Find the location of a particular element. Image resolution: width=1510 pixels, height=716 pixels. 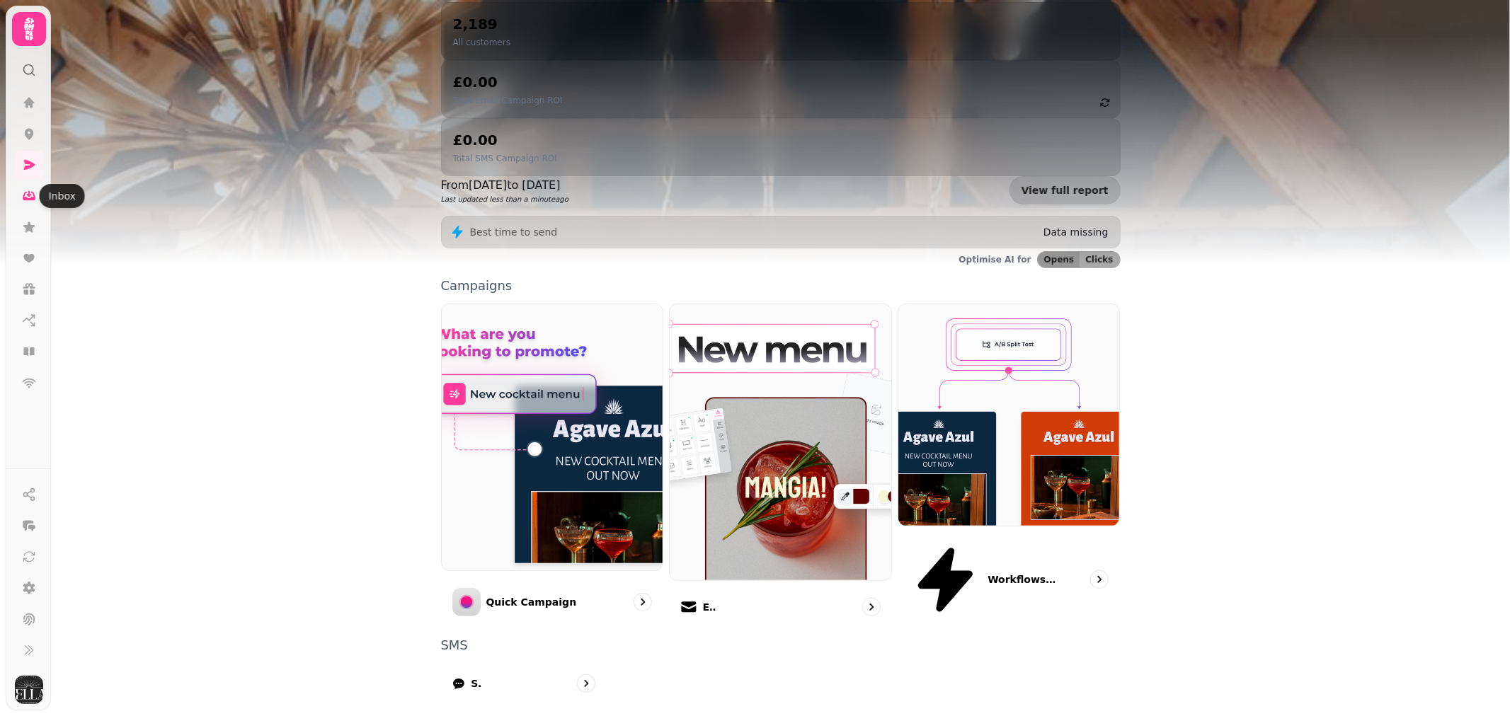

a: Quick CampaignQuick Campaign is located at coordinates (552, 466).